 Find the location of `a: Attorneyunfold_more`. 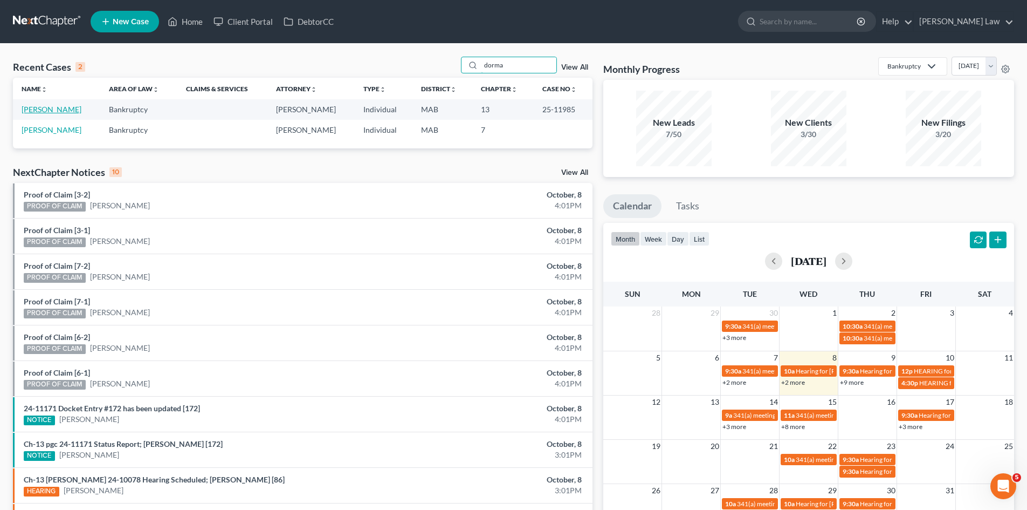

a: Attorneyunfold_more is located at coordinates (297, 88).